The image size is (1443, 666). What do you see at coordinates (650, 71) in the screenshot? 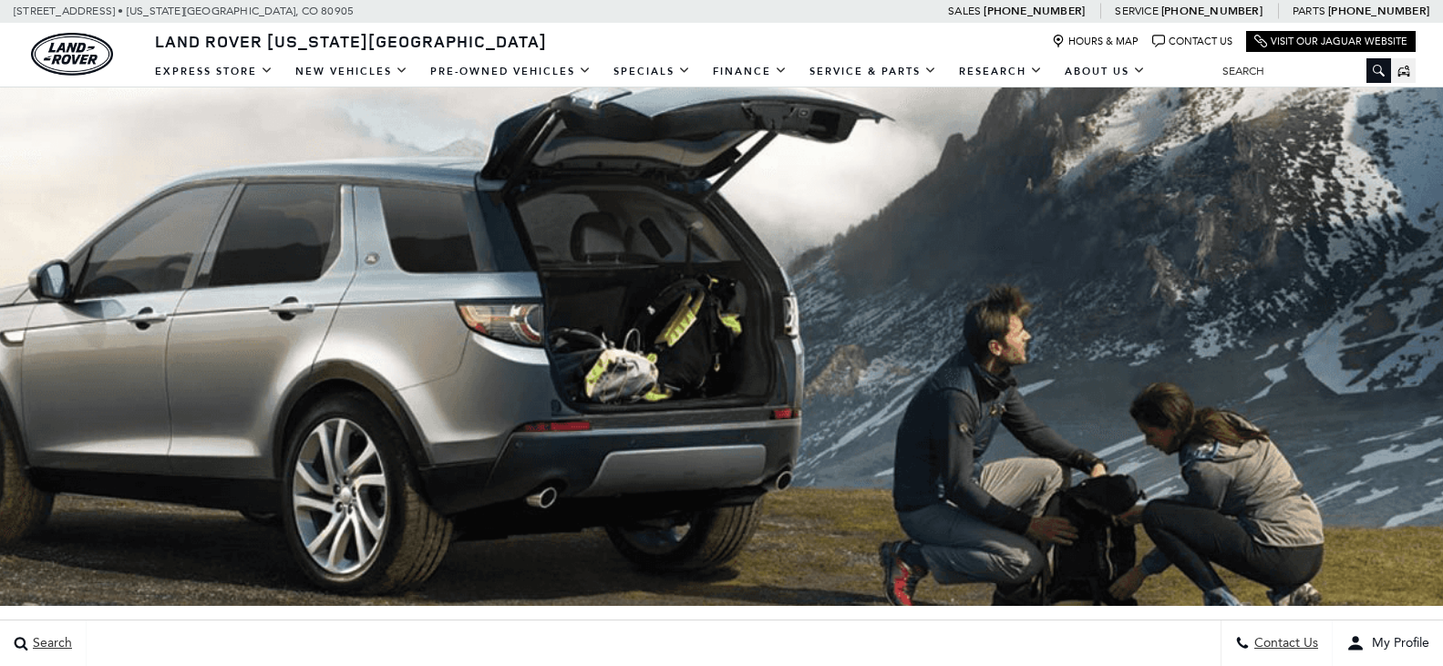
I see `nav: Main Navigation` at bounding box center [650, 71].